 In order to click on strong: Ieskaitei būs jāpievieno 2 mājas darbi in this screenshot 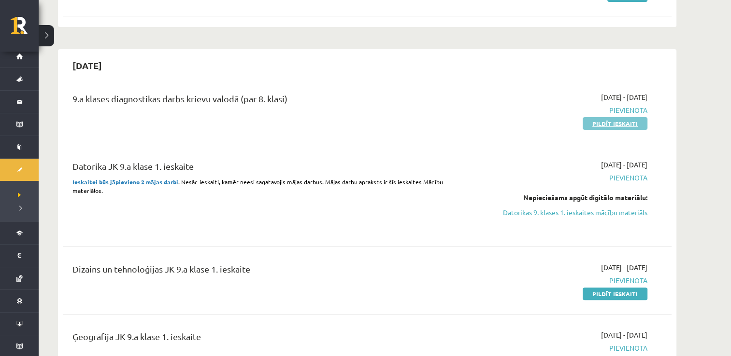, I will do `click(125, 182)`.